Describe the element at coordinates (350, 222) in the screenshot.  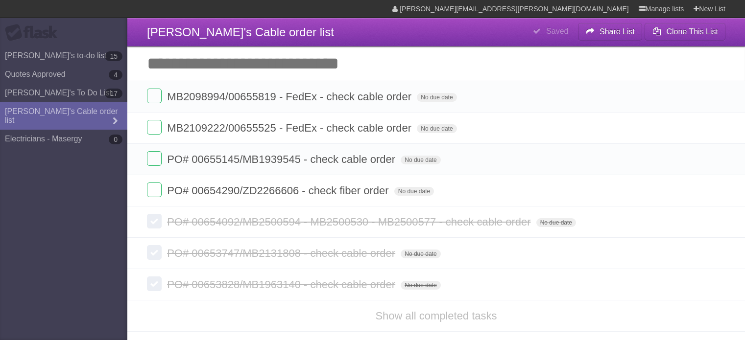
I see `span: PO# 00654092/MB2500594 - MB2500530 - MB2500577 - check cable order` at that location.